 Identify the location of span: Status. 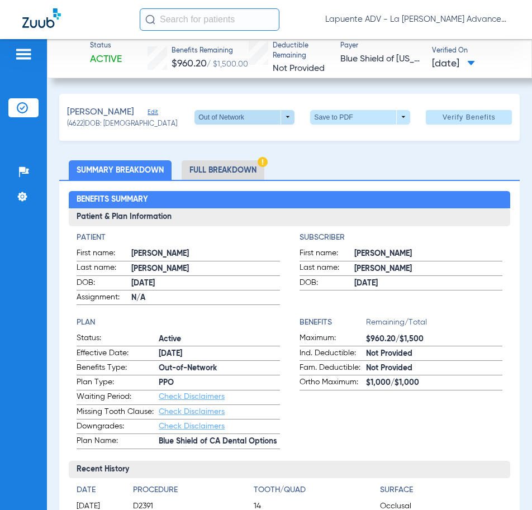
(106, 46).